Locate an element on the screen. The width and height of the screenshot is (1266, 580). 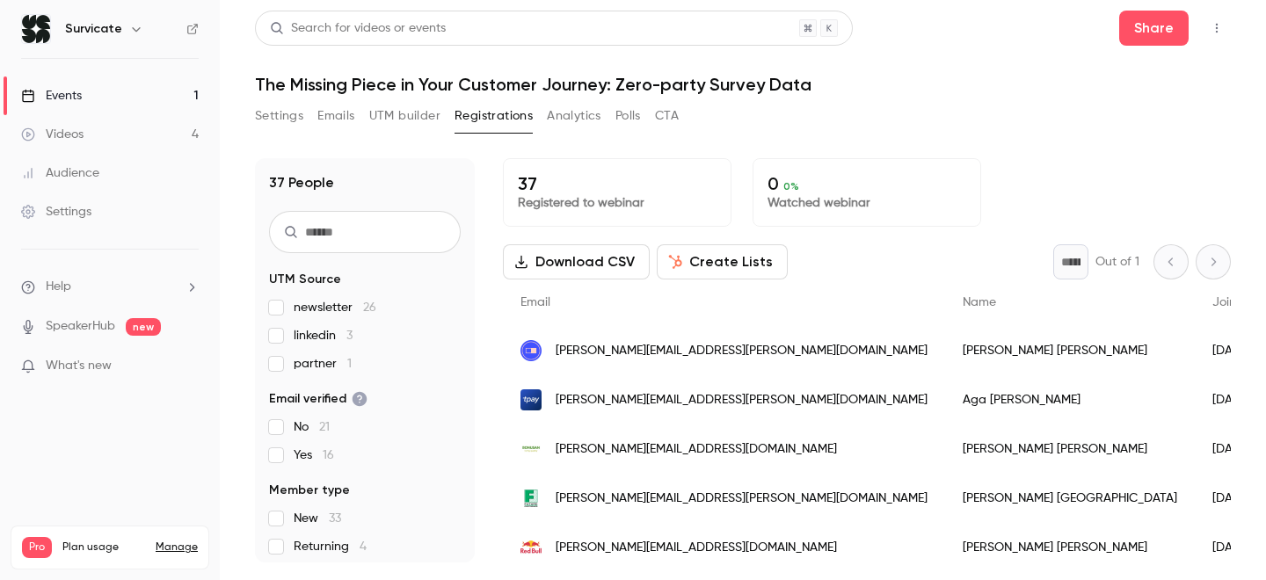
img: redbull.com is located at coordinates (531, 548).